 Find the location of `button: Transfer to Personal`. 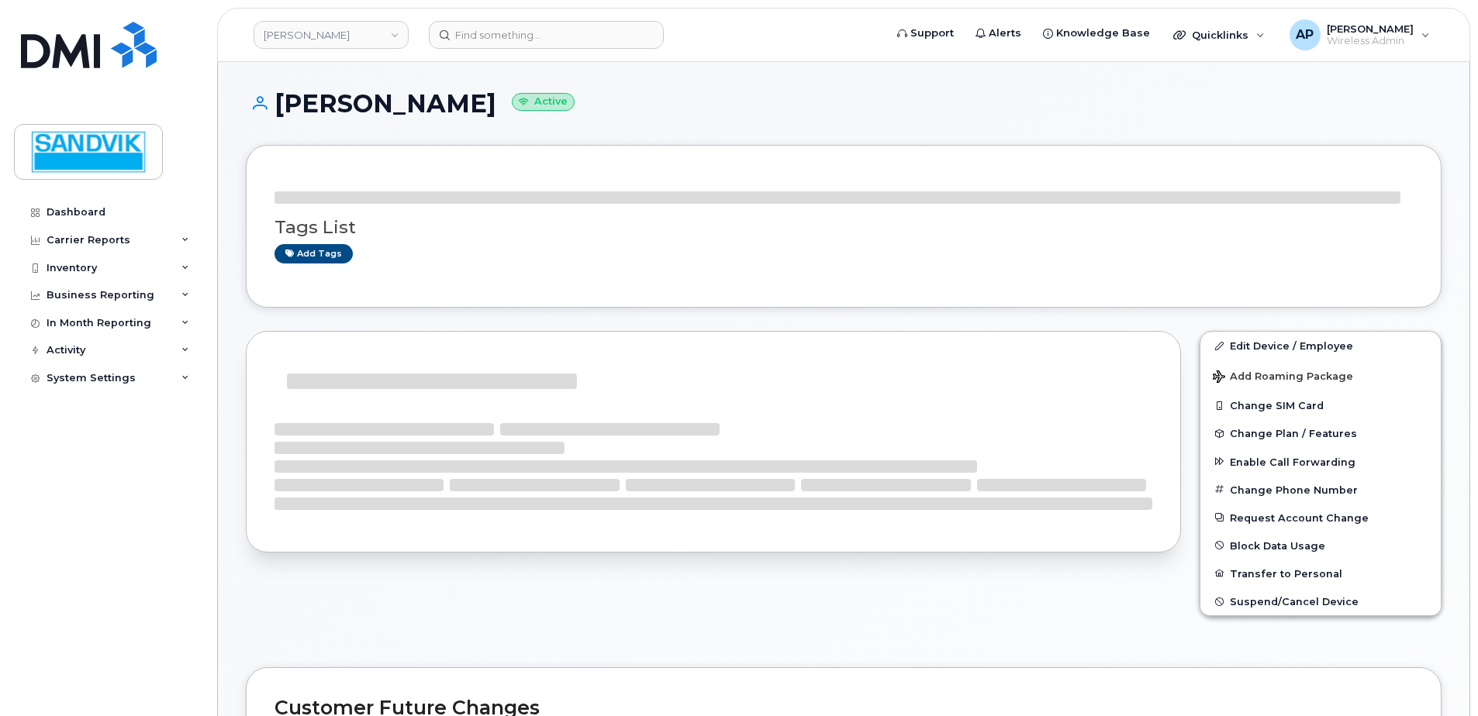

button: Transfer to Personal is located at coordinates (1320, 574).